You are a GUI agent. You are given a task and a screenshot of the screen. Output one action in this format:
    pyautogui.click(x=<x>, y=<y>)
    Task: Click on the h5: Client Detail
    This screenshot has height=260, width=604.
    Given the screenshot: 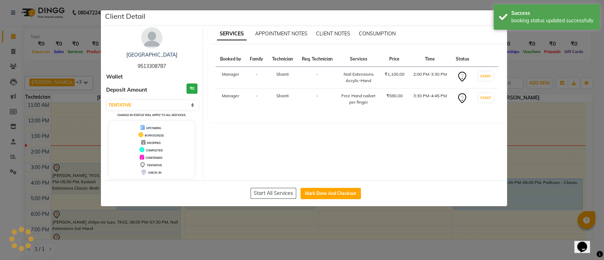 What is the action you would take?
    pyautogui.click(x=125, y=16)
    